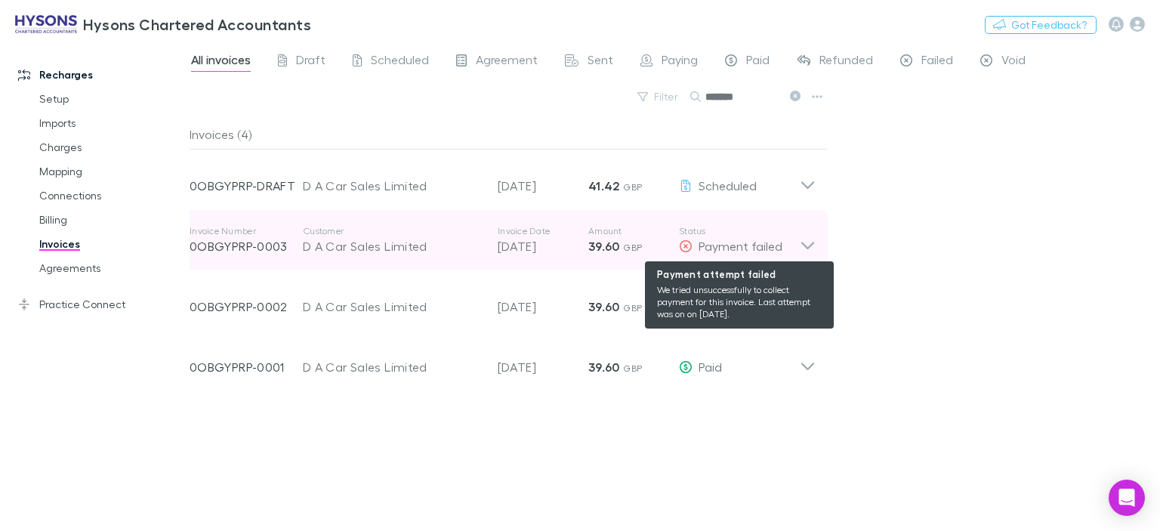  Describe the element at coordinates (100, 304) in the screenshot. I see `a: Practice Connect` at that location.